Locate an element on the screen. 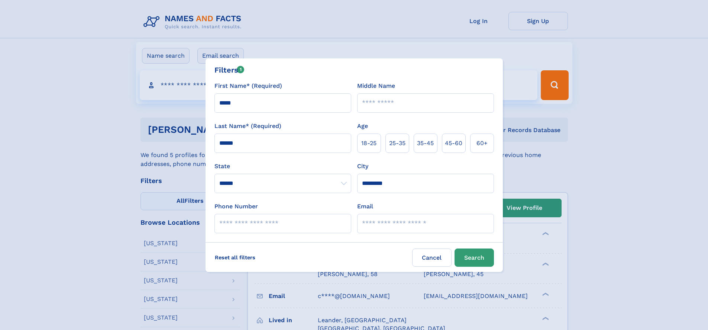 Image resolution: width=708 pixels, height=330 pixels. span: 45‑60 is located at coordinates (453, 143).